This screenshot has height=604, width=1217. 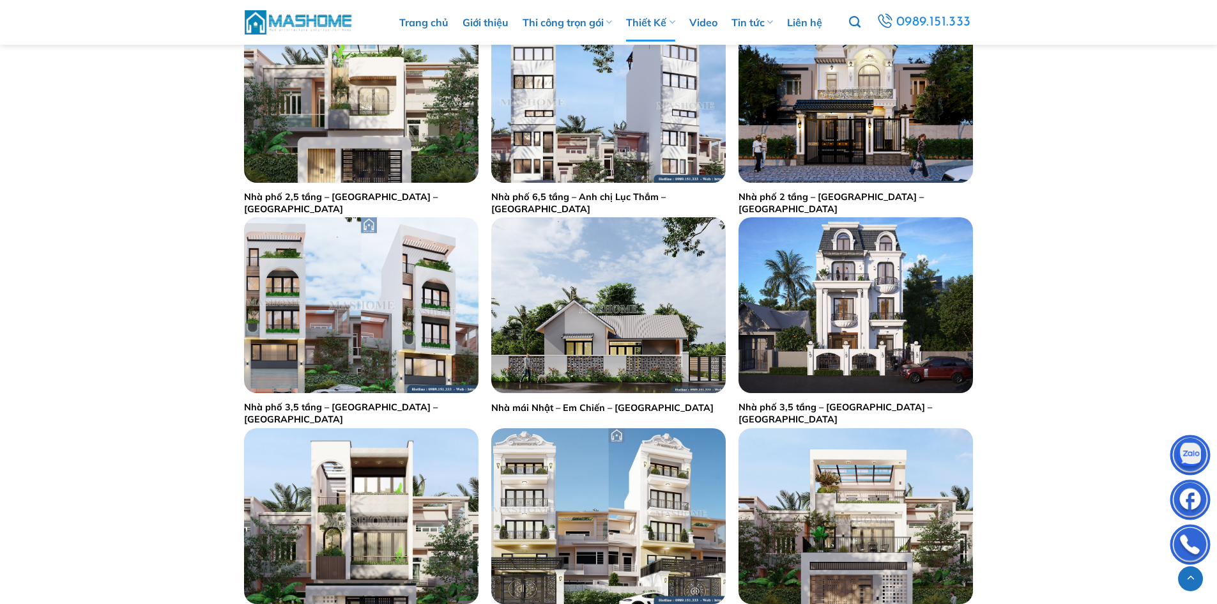 What do you see at coordinates (855, 95) in the screenshot?
I see `img: Thiết kế nhà phố anh Lợi - Thạch Thất | MasHome` at bounding box center [855, 95].